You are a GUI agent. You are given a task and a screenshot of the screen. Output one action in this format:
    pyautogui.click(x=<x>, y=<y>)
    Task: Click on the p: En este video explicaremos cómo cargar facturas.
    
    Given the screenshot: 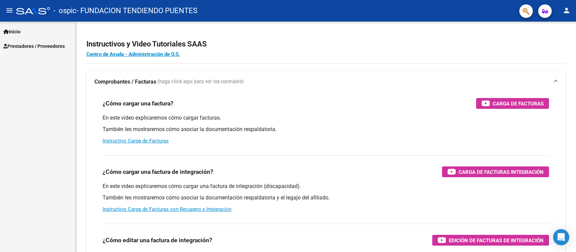 What is the action you would take?
    pyautogui.click(x=326, y=118)
    